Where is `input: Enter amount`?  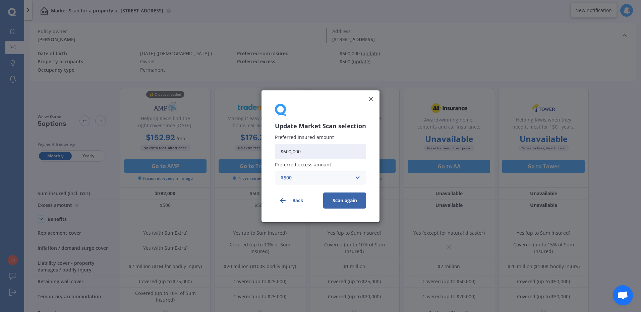 input: Enter amount is located at coordinates (320, 152).